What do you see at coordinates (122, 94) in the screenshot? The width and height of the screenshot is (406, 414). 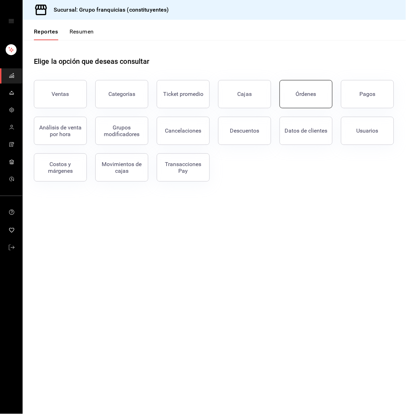 I see `div: Categorías` at bounding box center [122, 94].